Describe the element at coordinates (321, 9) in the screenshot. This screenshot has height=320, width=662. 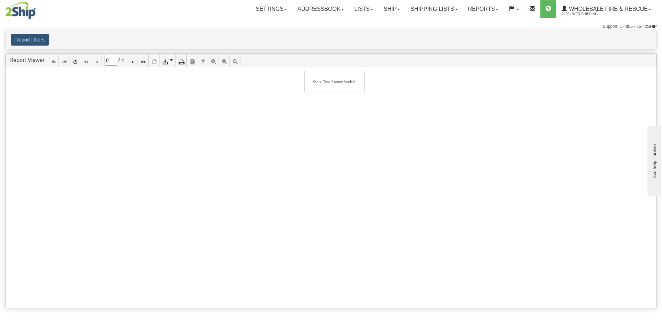
I see `a: Addressbook` at that location.